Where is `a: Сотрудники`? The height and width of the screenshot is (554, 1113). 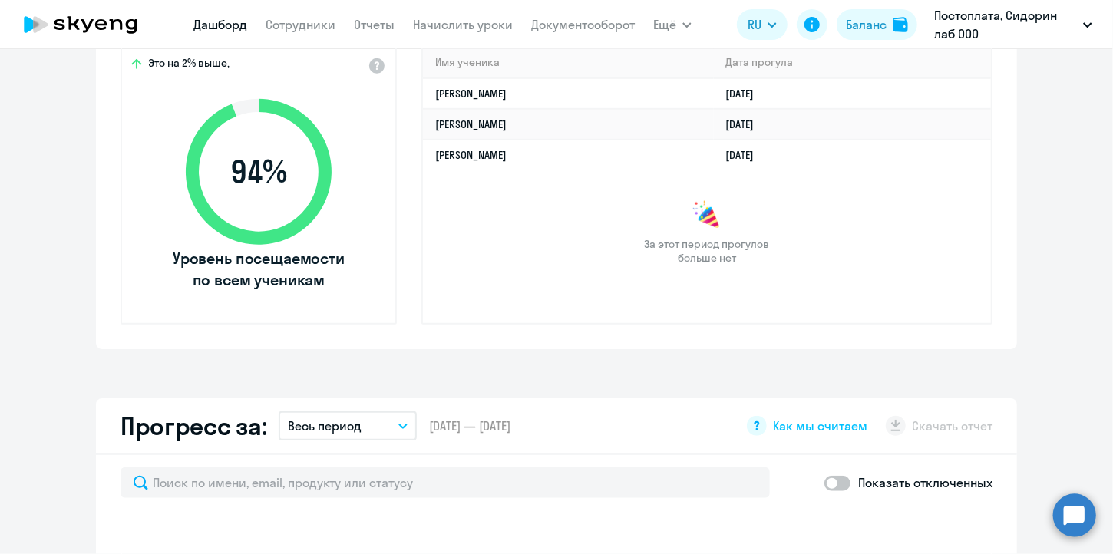
a: Сотрудники is located at coordinates (300, 25).